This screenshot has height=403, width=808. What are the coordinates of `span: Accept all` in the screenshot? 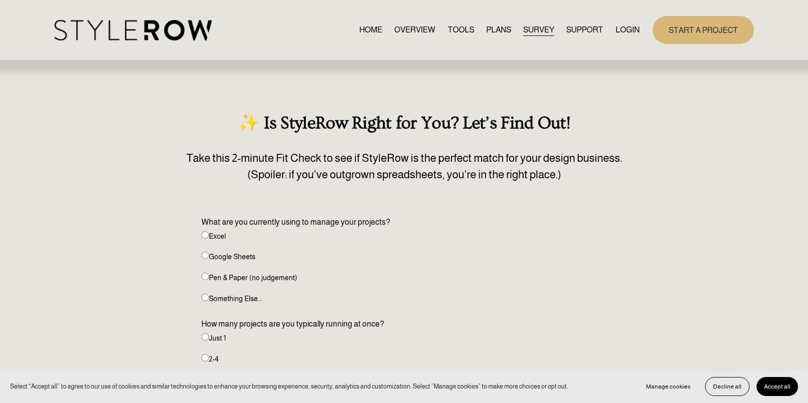 It's located at (777, 387).